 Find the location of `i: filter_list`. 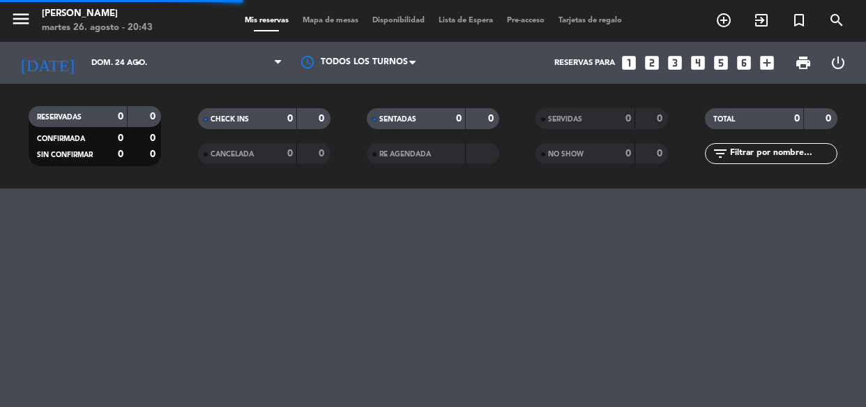

i: filter_list is located at coordinates (721, 153).